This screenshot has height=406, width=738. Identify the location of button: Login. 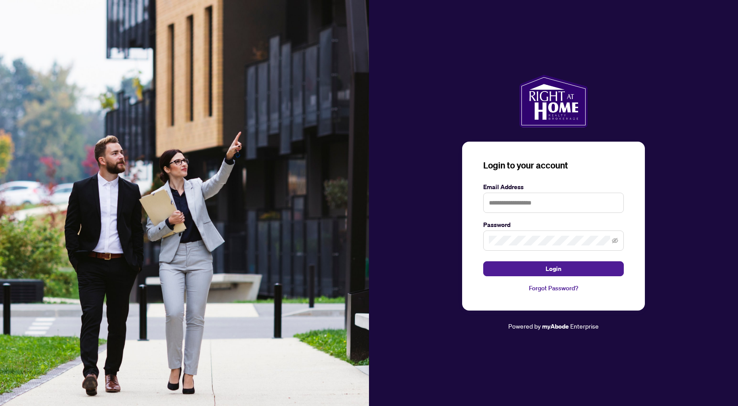
(554, 269).